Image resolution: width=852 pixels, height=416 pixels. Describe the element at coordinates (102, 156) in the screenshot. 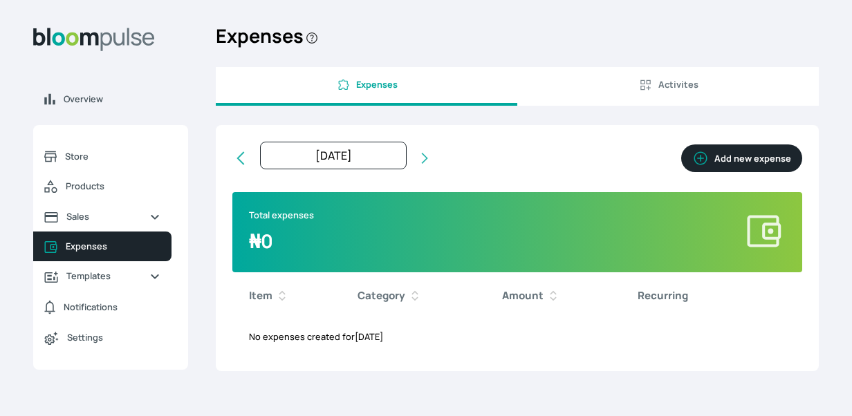

I see `a: Store` at that location.